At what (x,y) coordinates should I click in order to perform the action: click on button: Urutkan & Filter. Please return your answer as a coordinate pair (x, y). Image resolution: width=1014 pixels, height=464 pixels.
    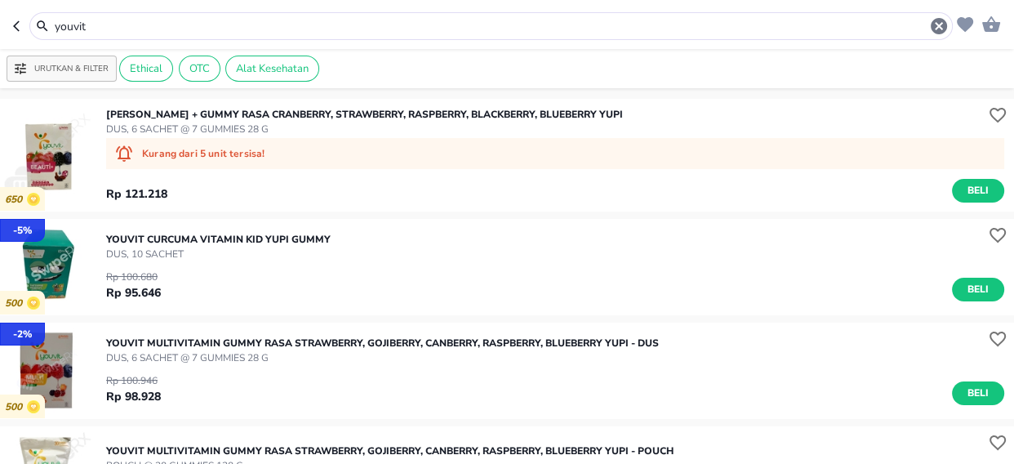
    Looking at the image, I should click on (61, 69).